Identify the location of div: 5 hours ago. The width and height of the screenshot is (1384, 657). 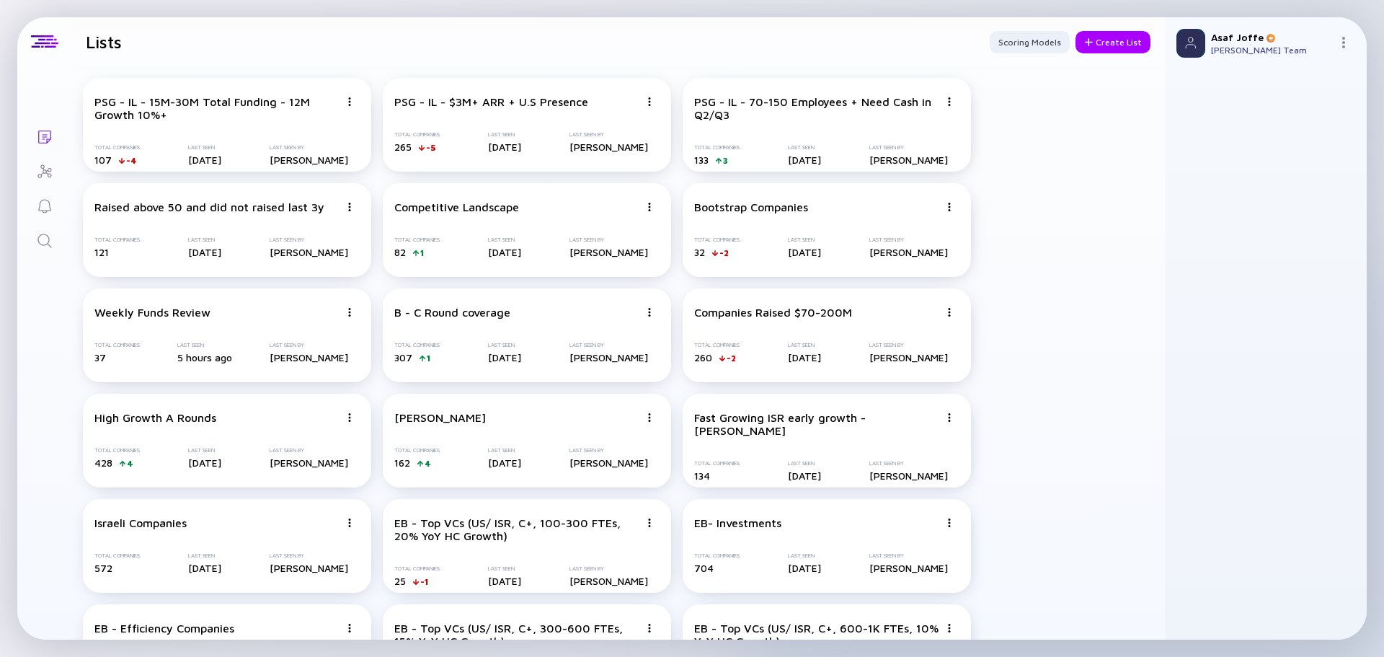
(205, 357).